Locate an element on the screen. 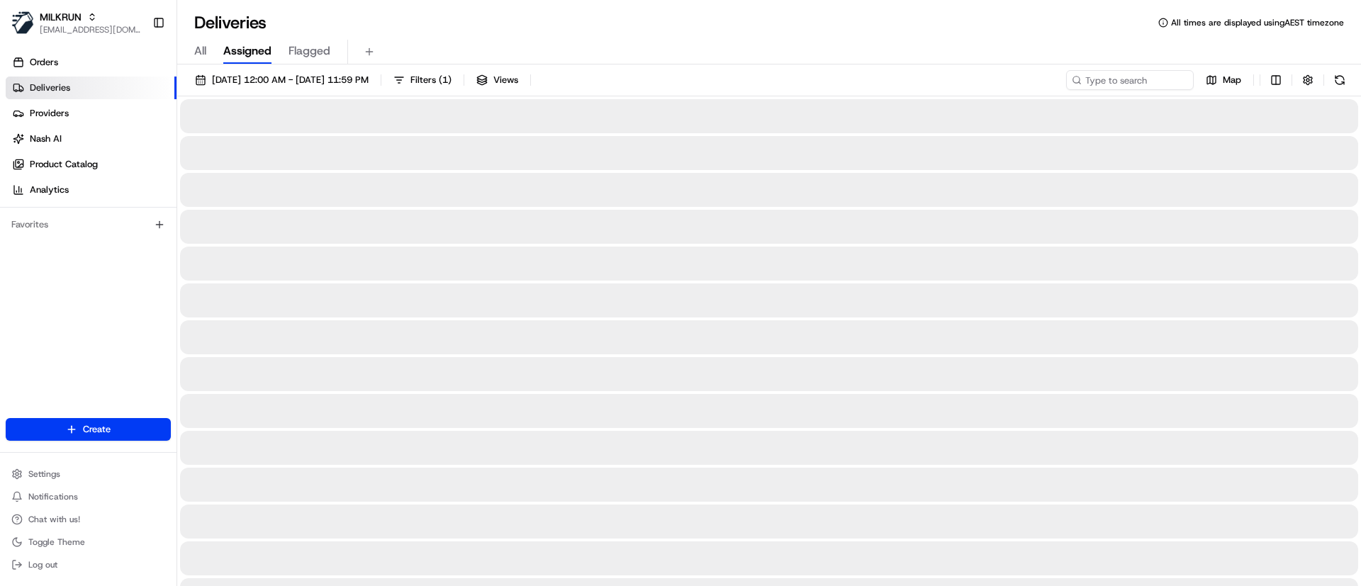 The width and height of the screenshot is (1361, 586). input: Type to search is located at coordinates (1130, 80).